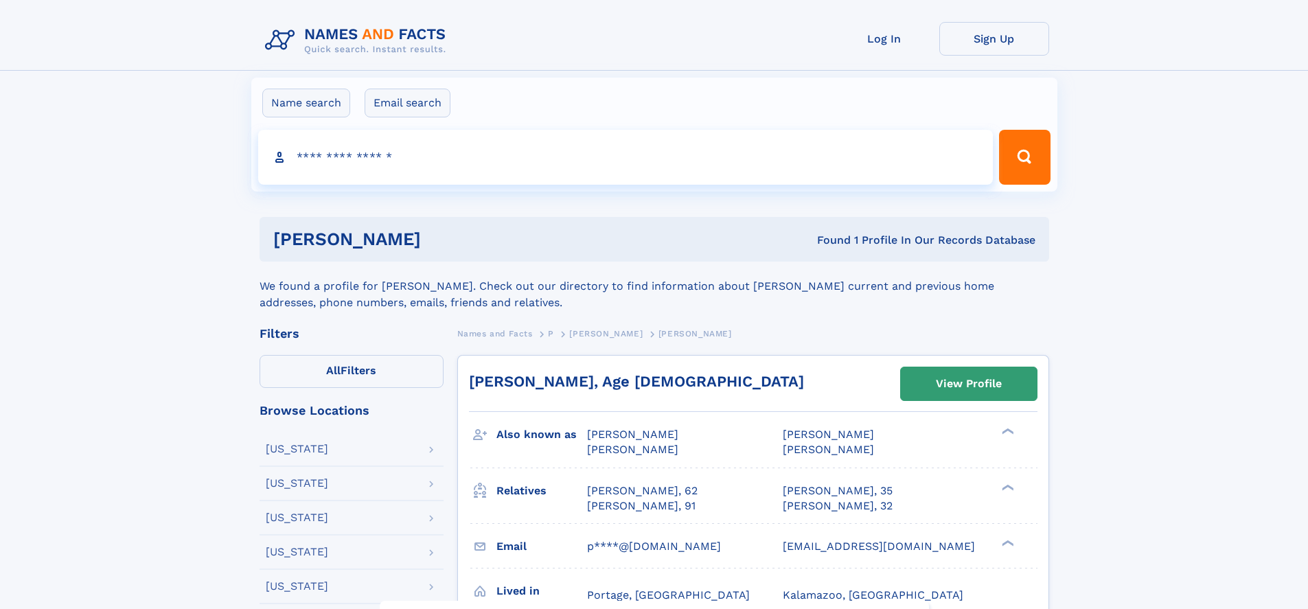  What do you see at coordinates (1024, 157) in the screenshot?
I see `button: Search Button` at bounding box center [1024, 157].